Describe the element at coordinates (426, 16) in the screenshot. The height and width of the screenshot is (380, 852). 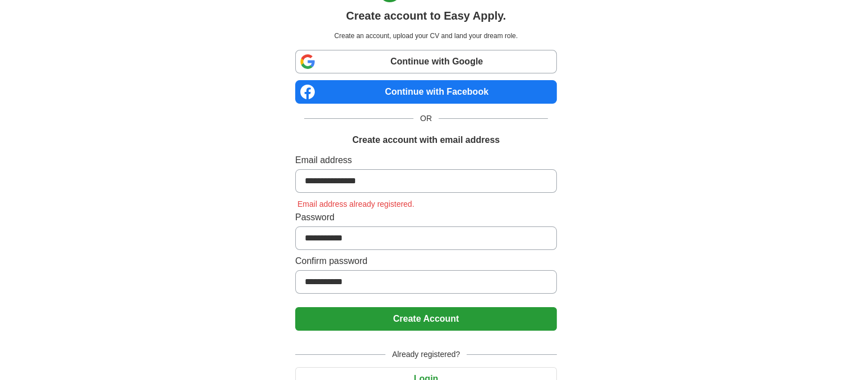
I see `h1: Create account to Easy Apply.` at that location.